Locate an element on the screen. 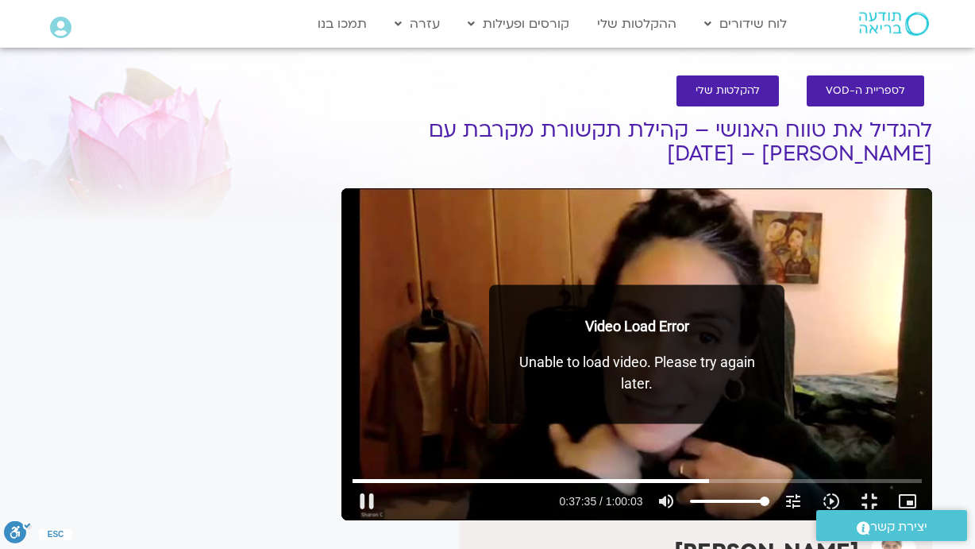 This screenshot has height=549, width=975. a: לוח שידורים is located at coordinates (746, 24).